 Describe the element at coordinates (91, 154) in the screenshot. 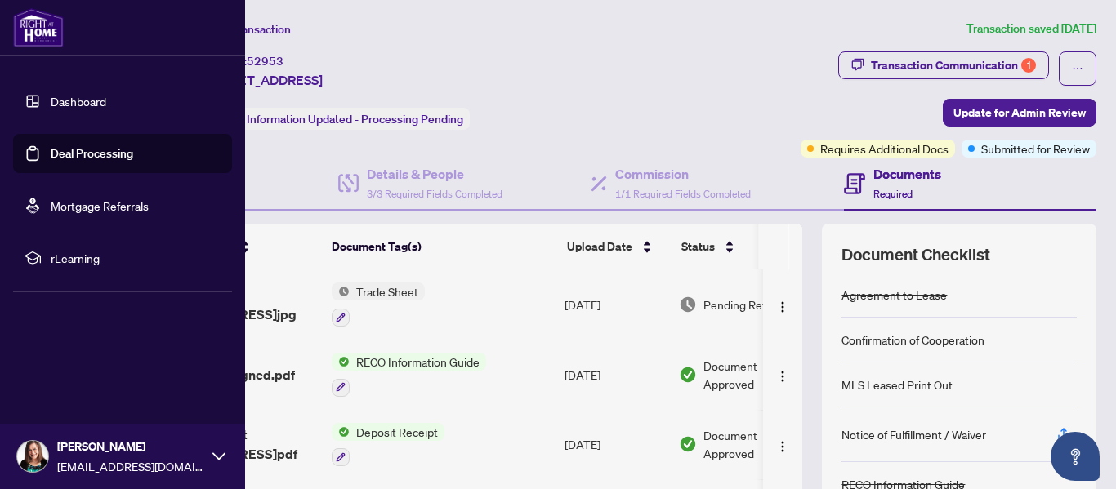

I see `a: Deal Processing` at that location.